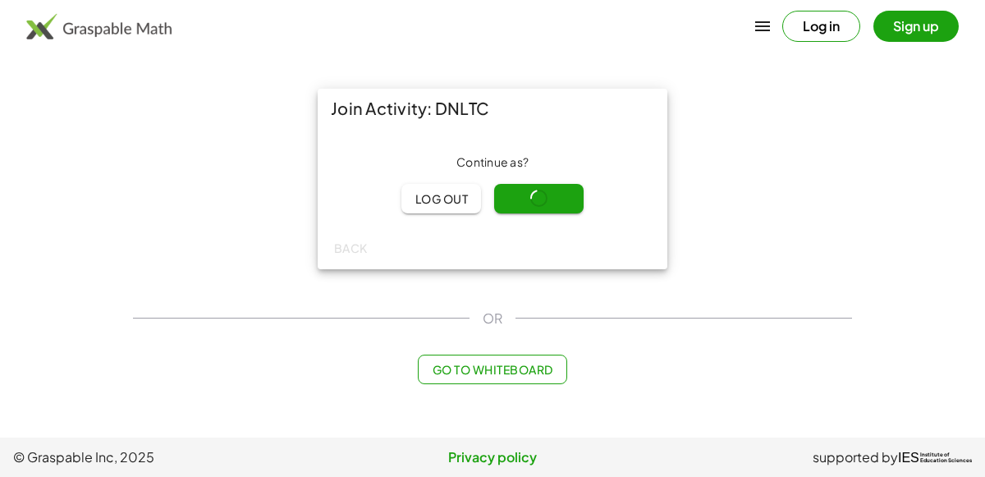 The width and height of the screenshot is (985, 477). I want to click on span: Institute of Education Sciences, so click(946, 458).